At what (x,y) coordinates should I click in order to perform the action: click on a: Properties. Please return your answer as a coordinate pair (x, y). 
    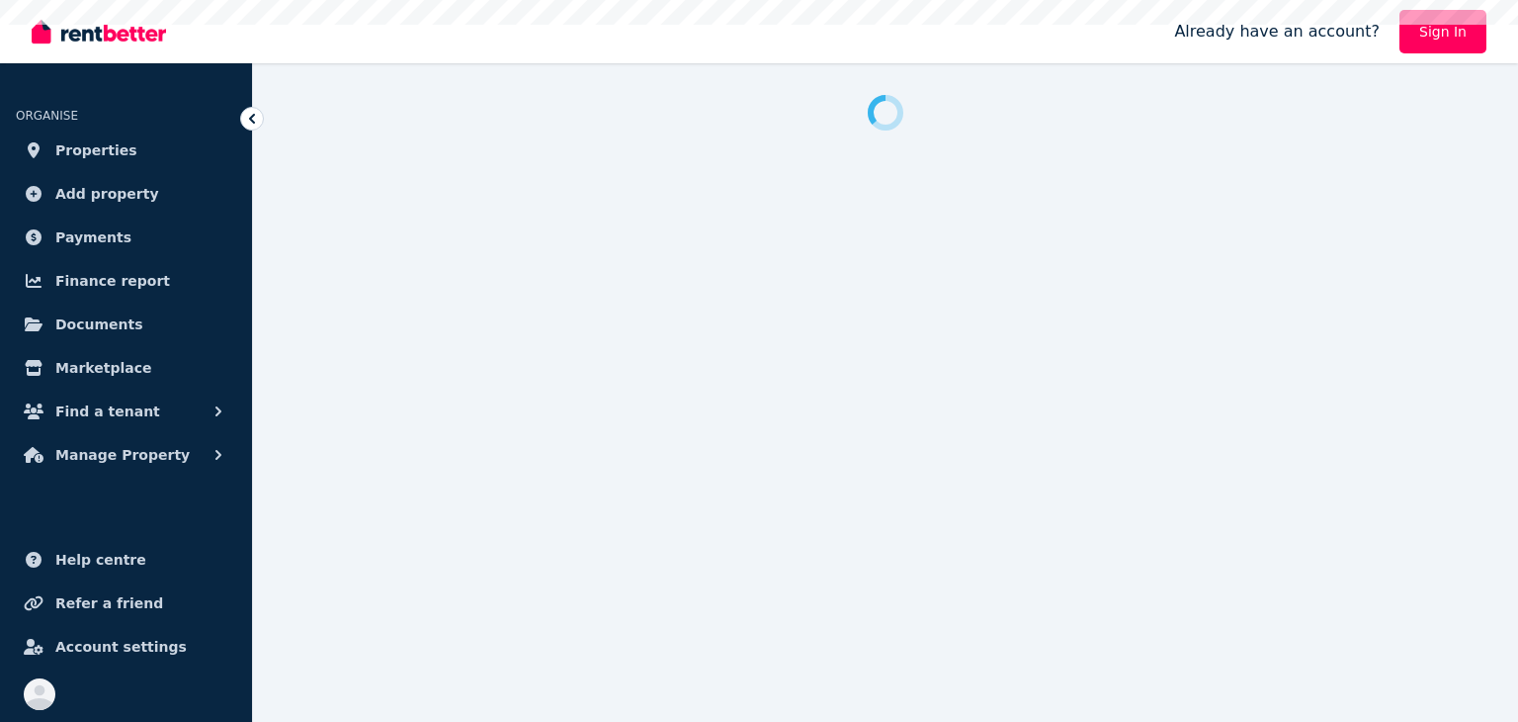
    Looking at the image, I should click on (126, 150).